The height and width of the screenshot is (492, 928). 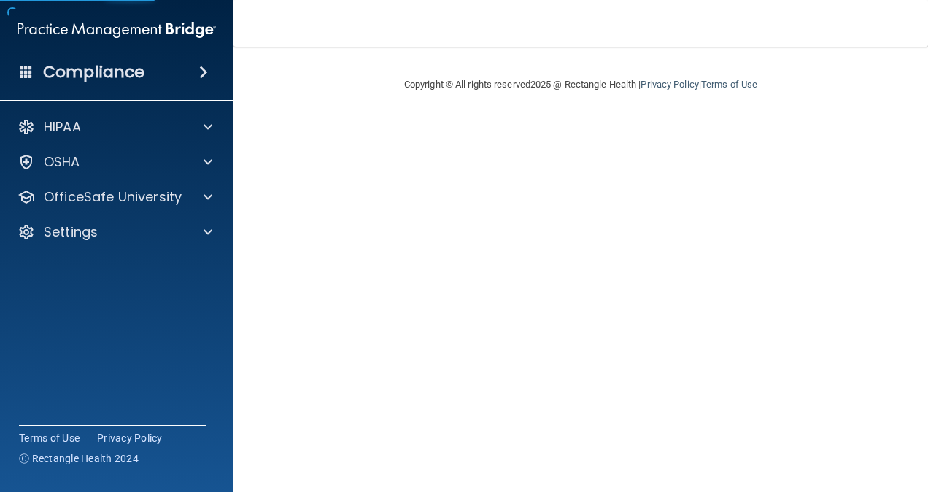 What do you see at coordinates (115, 197) in the screenshot?
I see `a: OfficeSafe University` at bounding box center [115, 197].